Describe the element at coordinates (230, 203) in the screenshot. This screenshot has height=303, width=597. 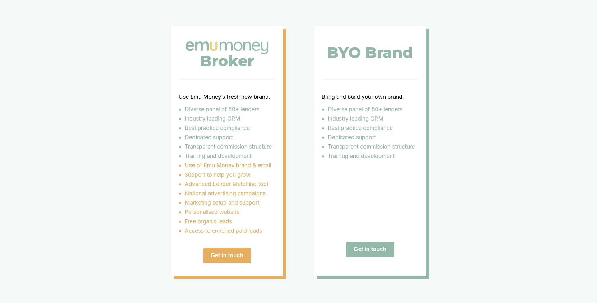
I see `p: Marketing setup and support` at that location.